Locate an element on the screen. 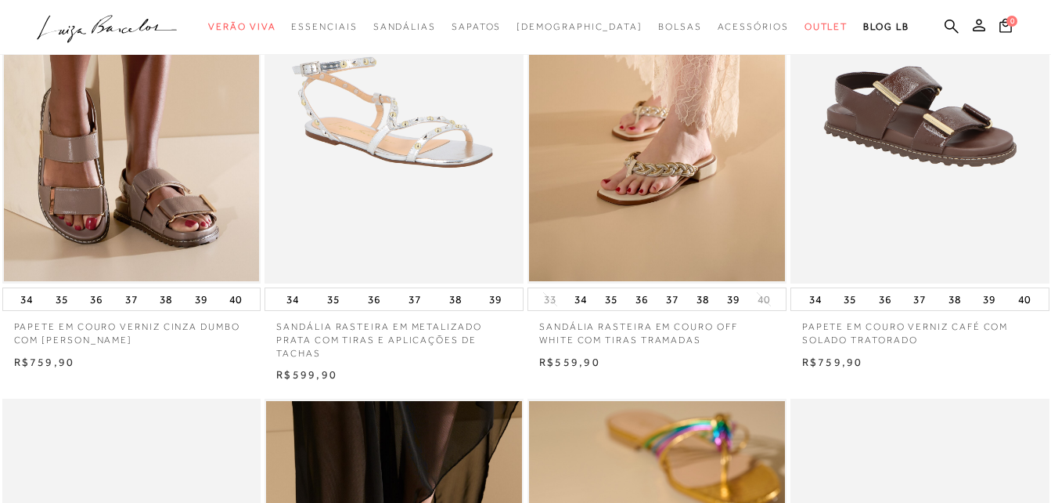  span: Sapatos is located at coordinates (476, 27).